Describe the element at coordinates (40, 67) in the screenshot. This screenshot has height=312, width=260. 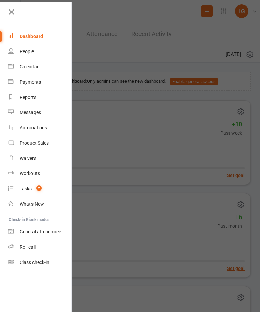
I see `a: Calendar` at that location.